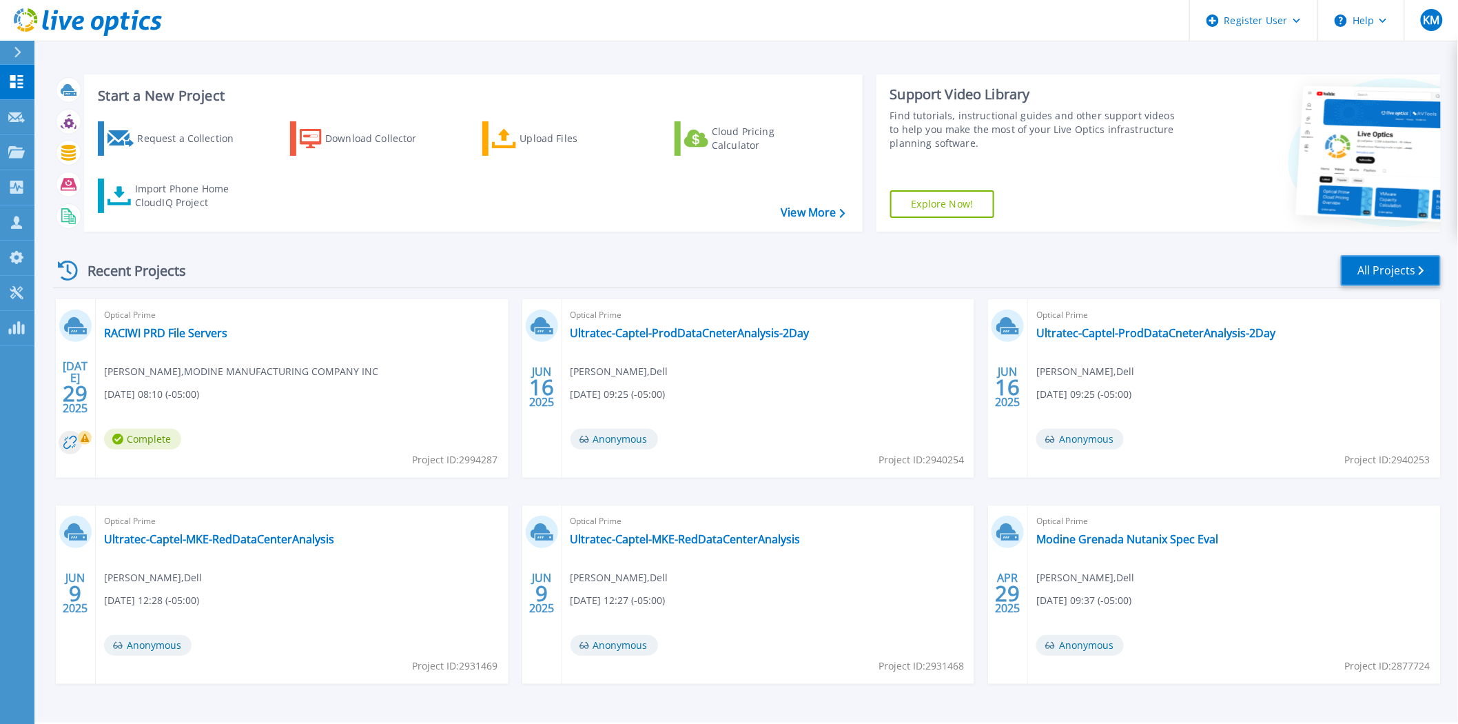 The height and width of the screenshot is (724, 1458). I want to click on span: Project ID: 2931468, so click(921, 666).